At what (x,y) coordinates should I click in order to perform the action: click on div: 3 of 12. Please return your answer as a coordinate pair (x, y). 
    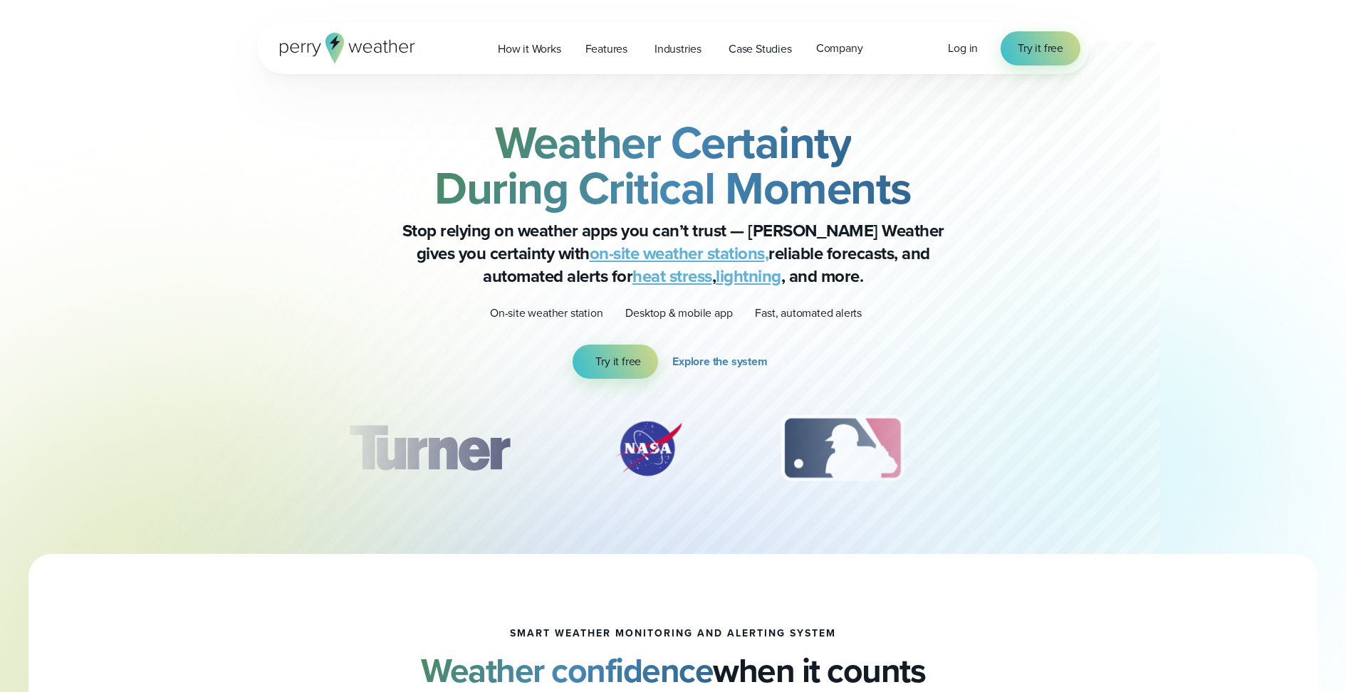
    Looking at the image, I should click on (842, 449).